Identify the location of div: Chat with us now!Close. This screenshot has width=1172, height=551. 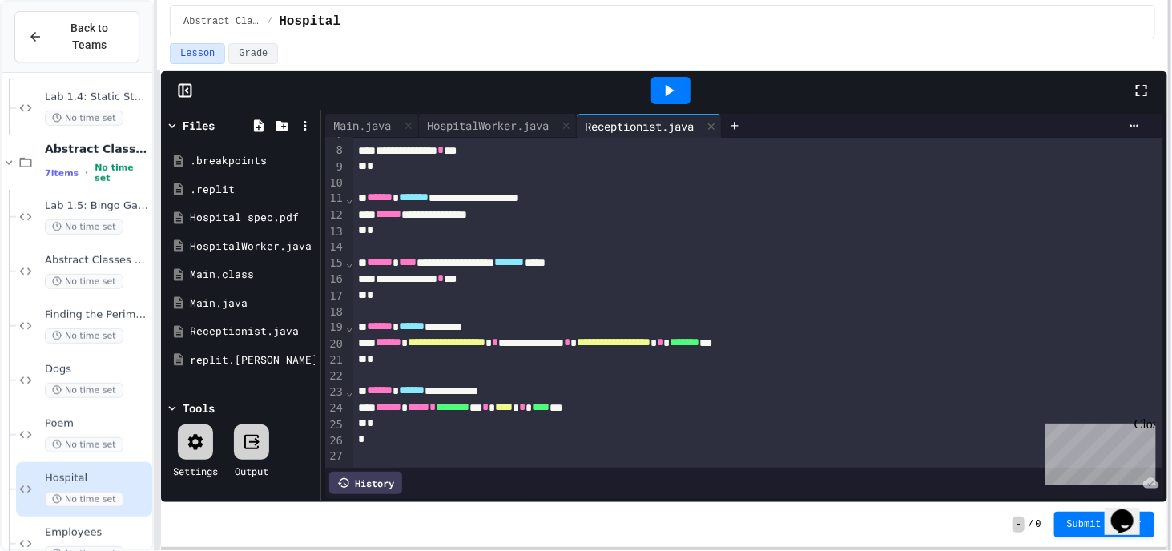
(59, 54).